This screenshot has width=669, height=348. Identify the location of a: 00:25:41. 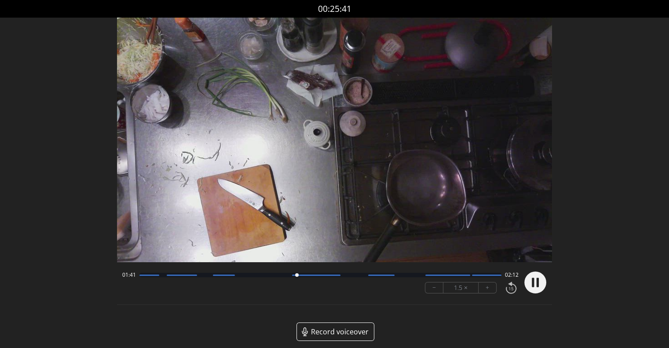
(335, 9).